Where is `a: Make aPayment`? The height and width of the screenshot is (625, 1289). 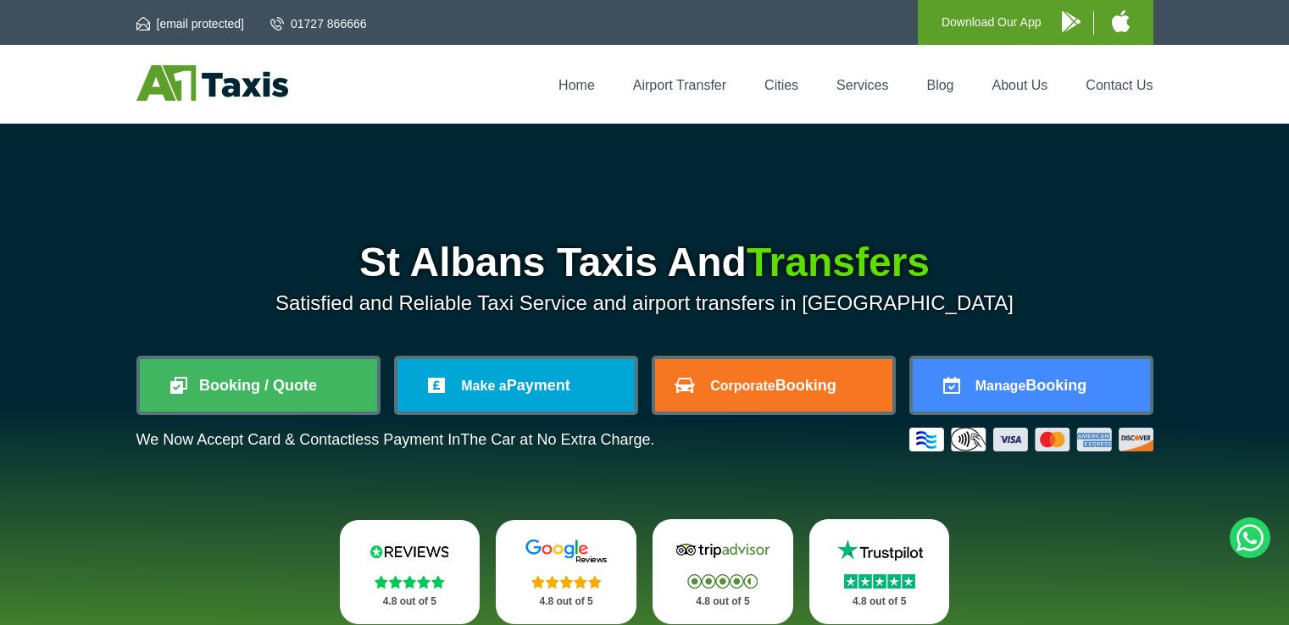
a: Make aPayment is located at coordinates (516, 386).